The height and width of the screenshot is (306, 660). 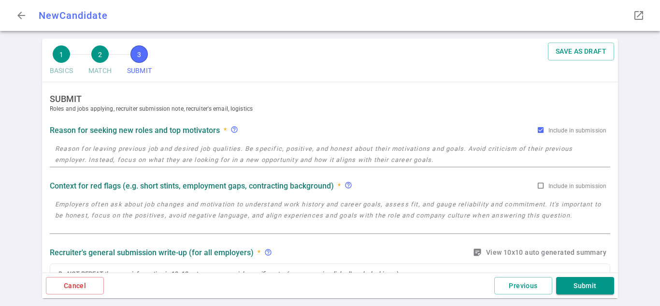 I want to click on button: SAVE AS DRAFT, so click(x=581, y=51).